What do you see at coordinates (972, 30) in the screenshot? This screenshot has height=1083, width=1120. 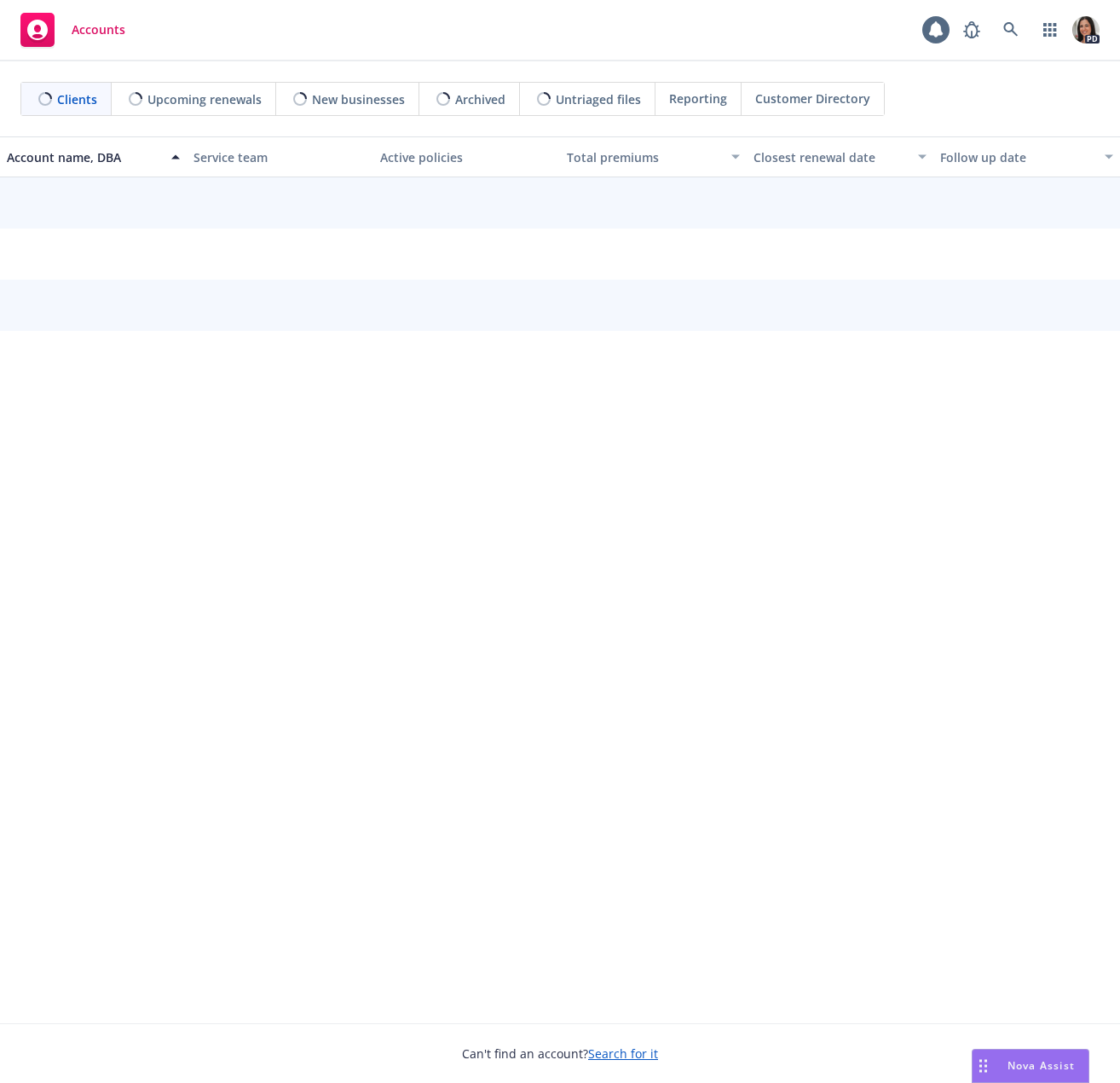 I see `a: Report a Bug` at bounding box center [972, 30].